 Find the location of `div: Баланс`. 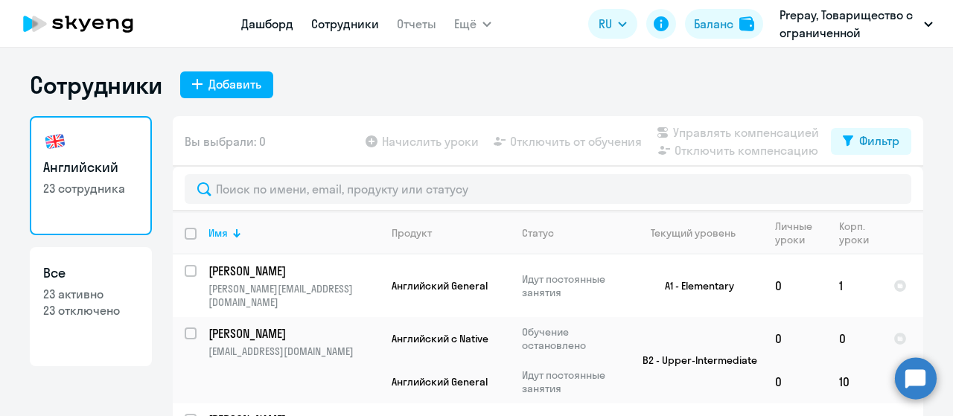

div: Баланс is located at coordinates (713, 24).